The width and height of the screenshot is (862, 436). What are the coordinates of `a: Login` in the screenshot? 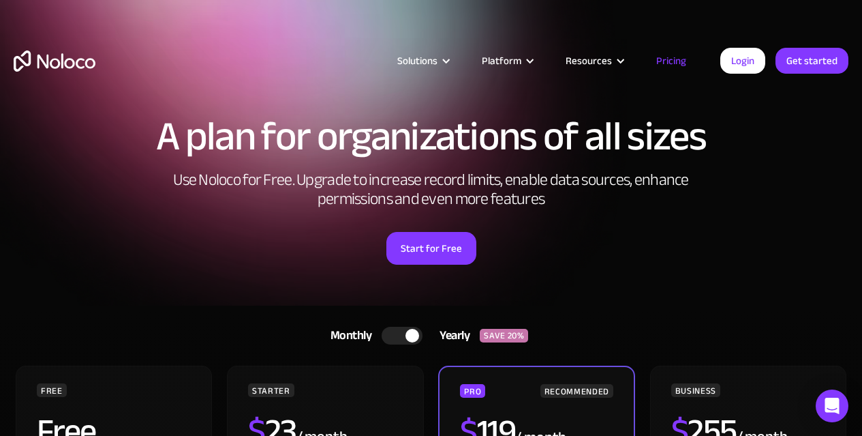 It's located at (743, 61).